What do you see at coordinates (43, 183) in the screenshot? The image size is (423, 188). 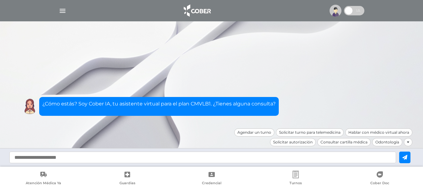 I see `span: Atención Médica Ya` at bounding box center [43, 183].